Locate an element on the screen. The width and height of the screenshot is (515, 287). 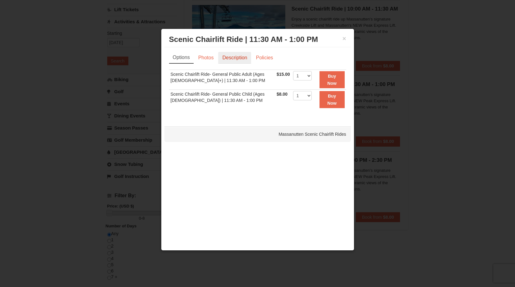
span: $15.00 is located at coordinates (283, 74).